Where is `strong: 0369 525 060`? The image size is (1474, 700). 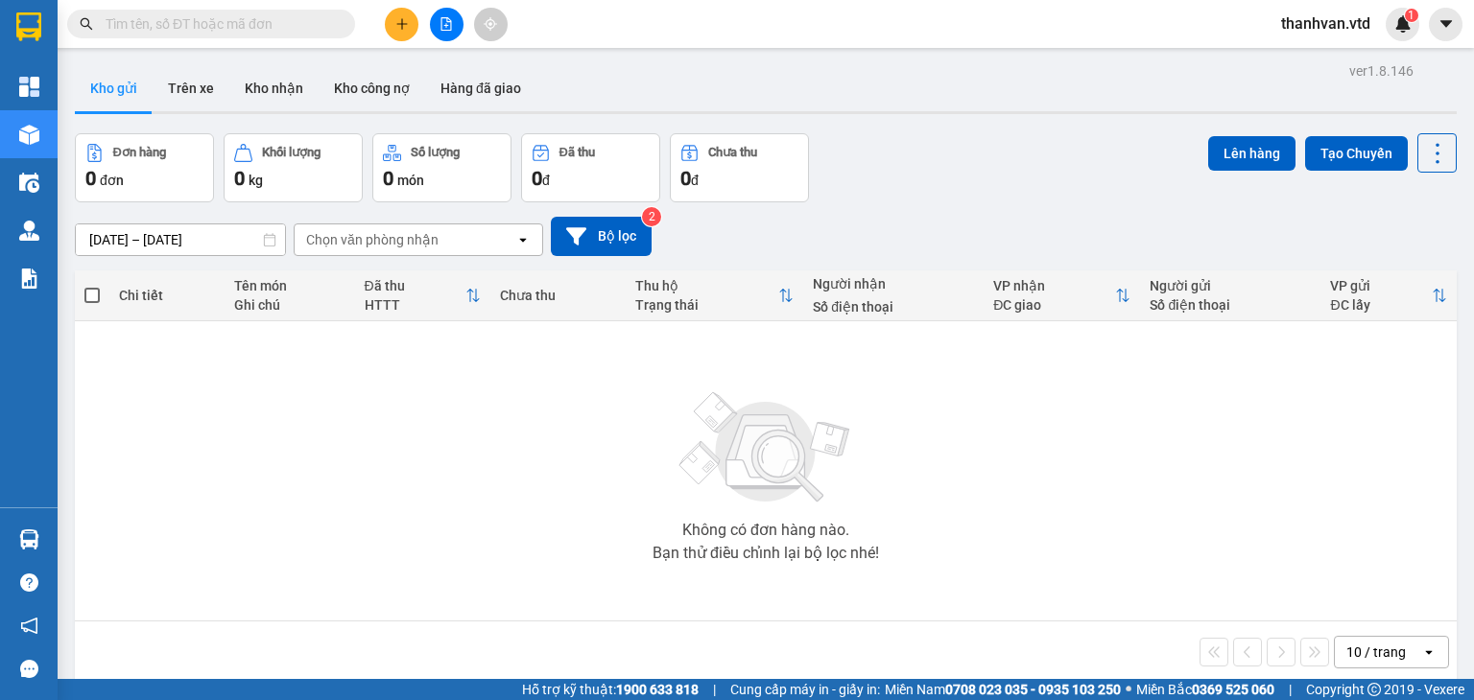 strong: 0369 525 060 is located at coordinates (1233, 690).